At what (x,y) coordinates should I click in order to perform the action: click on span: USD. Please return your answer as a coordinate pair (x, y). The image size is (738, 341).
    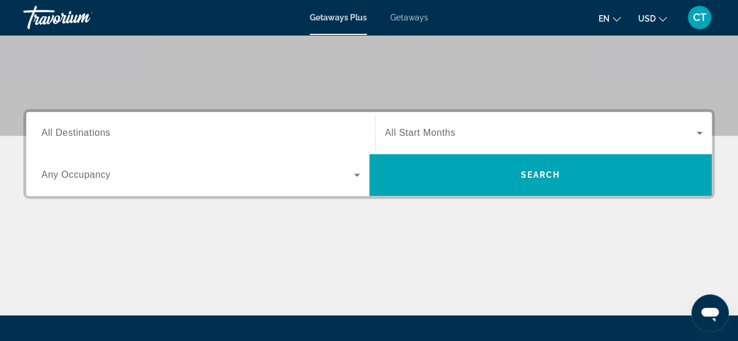
    Looking at the image, I should click on (647, 19).